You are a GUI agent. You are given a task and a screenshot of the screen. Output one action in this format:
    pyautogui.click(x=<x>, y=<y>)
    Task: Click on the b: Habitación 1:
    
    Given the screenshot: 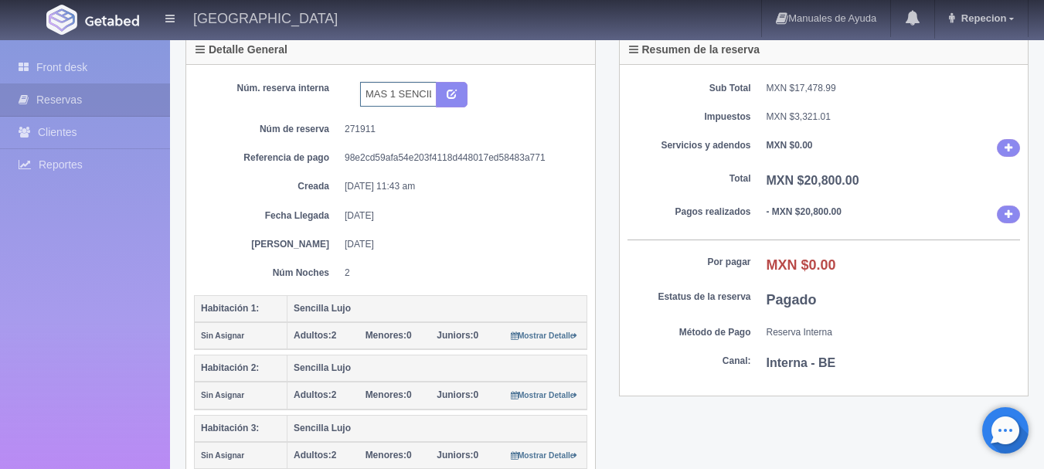 What is the action you would take?
    pyautogui.click(x=230, y=308)
    